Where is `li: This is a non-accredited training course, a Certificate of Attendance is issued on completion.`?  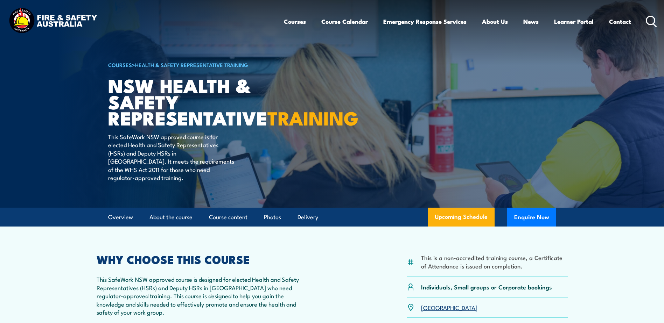
li: This is a non-accredited training course, a Certificate of Attendance is issued on completion. is located at coordinates (494, 262).